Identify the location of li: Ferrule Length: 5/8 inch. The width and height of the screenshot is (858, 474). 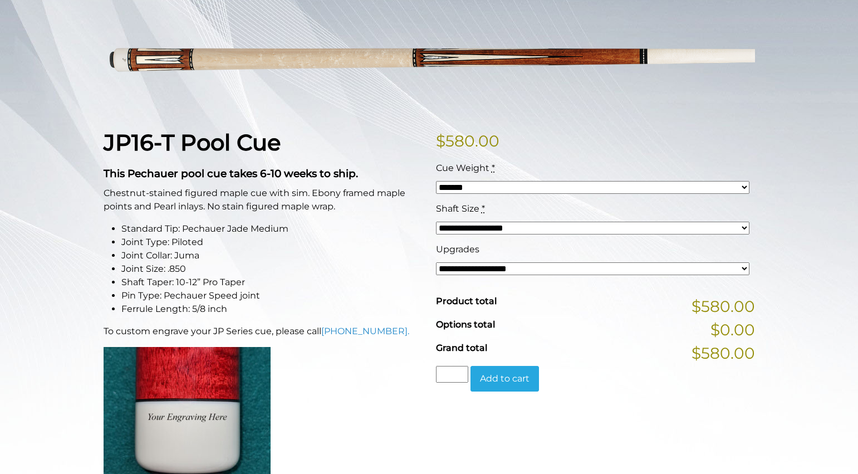
(272, 309).